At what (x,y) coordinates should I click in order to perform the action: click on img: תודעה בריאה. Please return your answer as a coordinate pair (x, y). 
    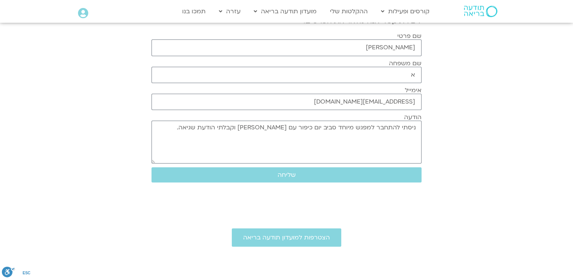
    Looking at the image, I should click on (481, 11).